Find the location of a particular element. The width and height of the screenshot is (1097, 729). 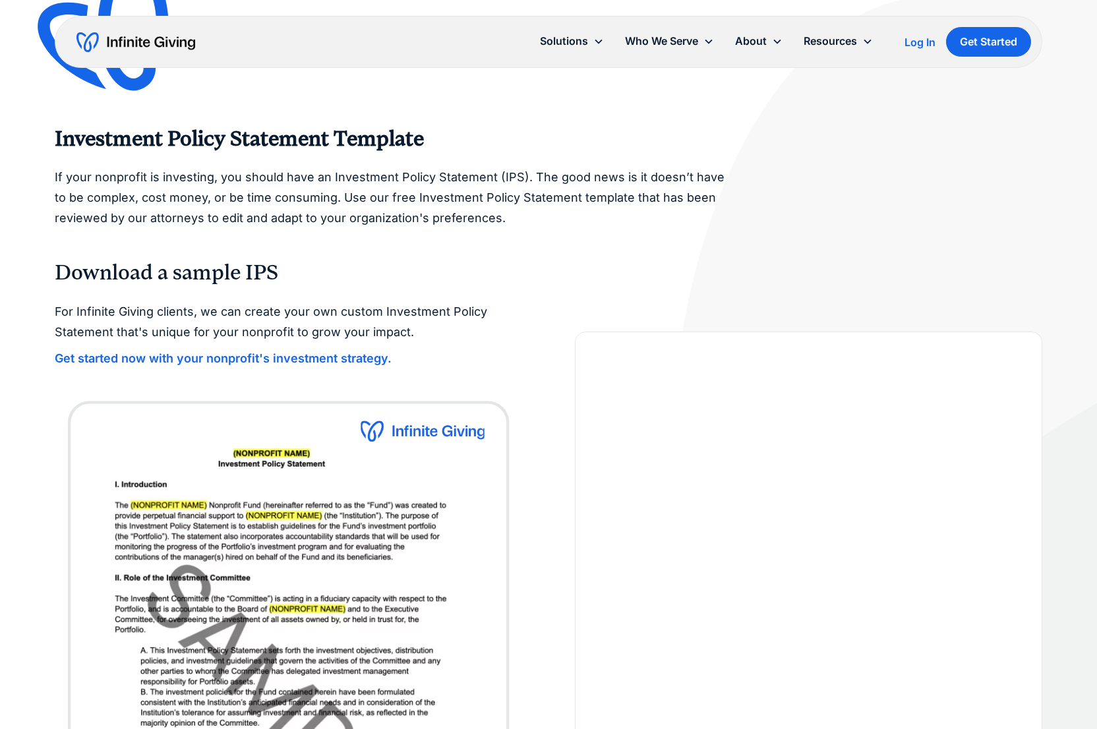

strong: Investment Policy Statement Template is located at coordinates (239, 138).